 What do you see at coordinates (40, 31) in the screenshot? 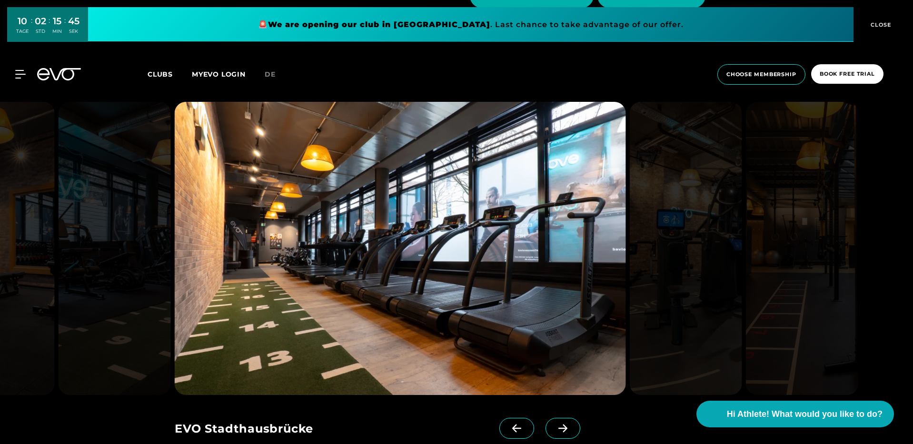
I see `div: STD` at bounding box center [40, 31].